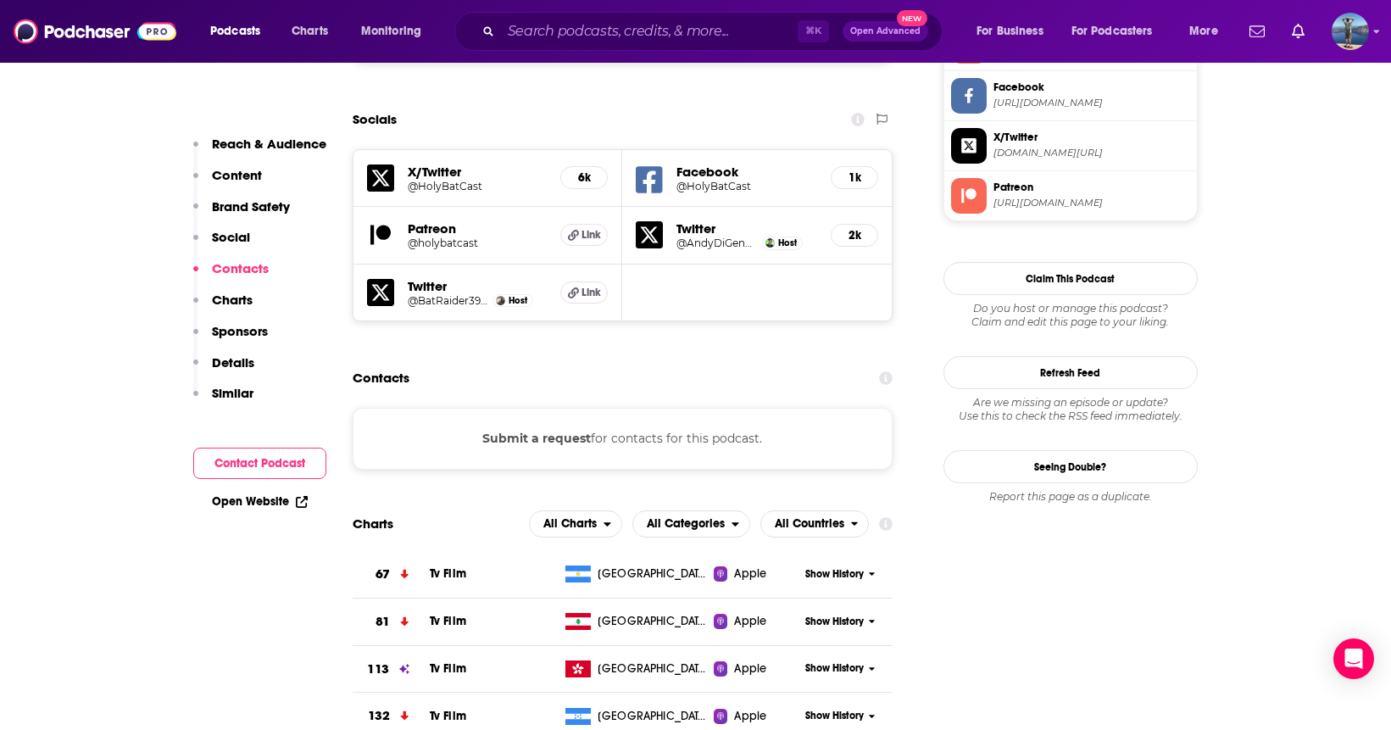  I want to click on button: Claim This Podcast, so click(1070, 278).